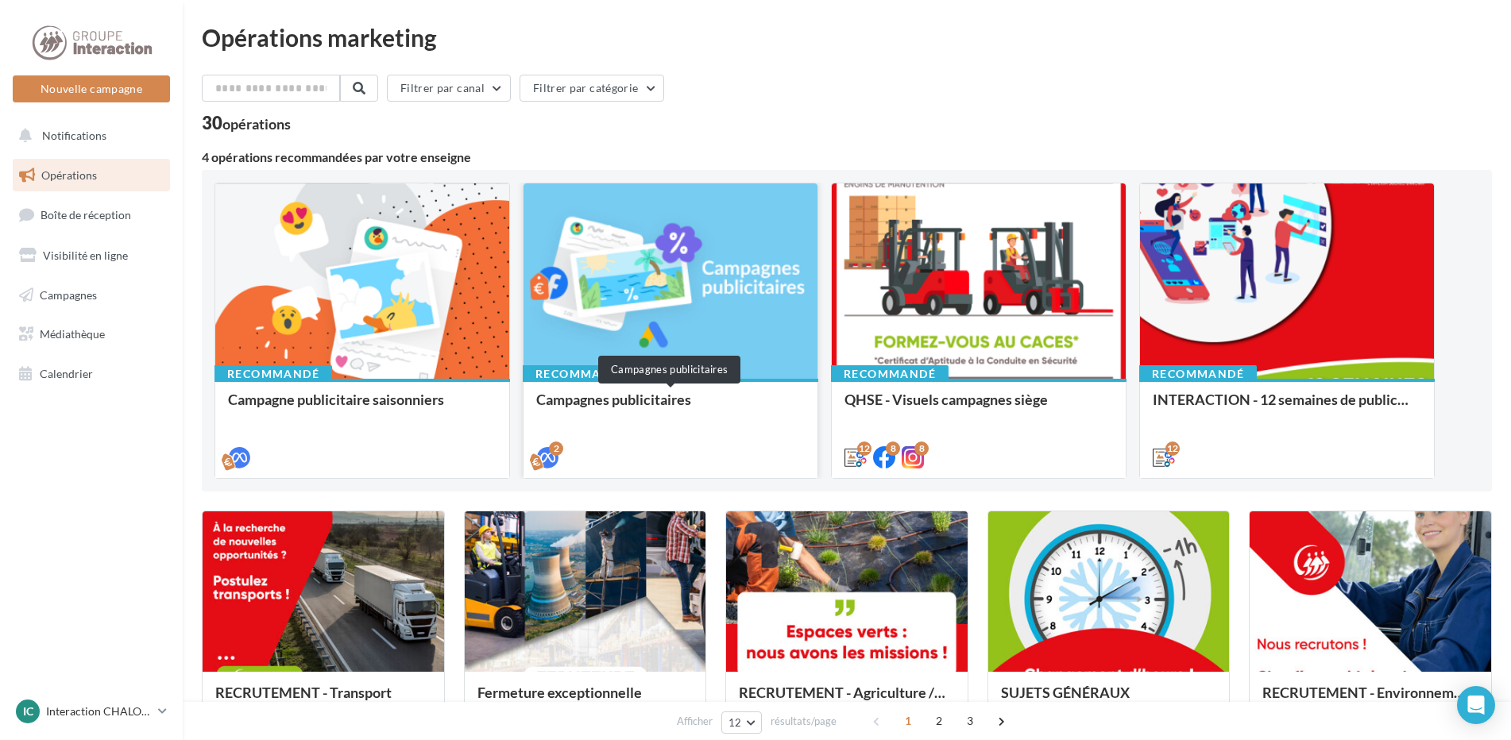  I want to click on button: Filtrer par catégorie, so click(592, 88).